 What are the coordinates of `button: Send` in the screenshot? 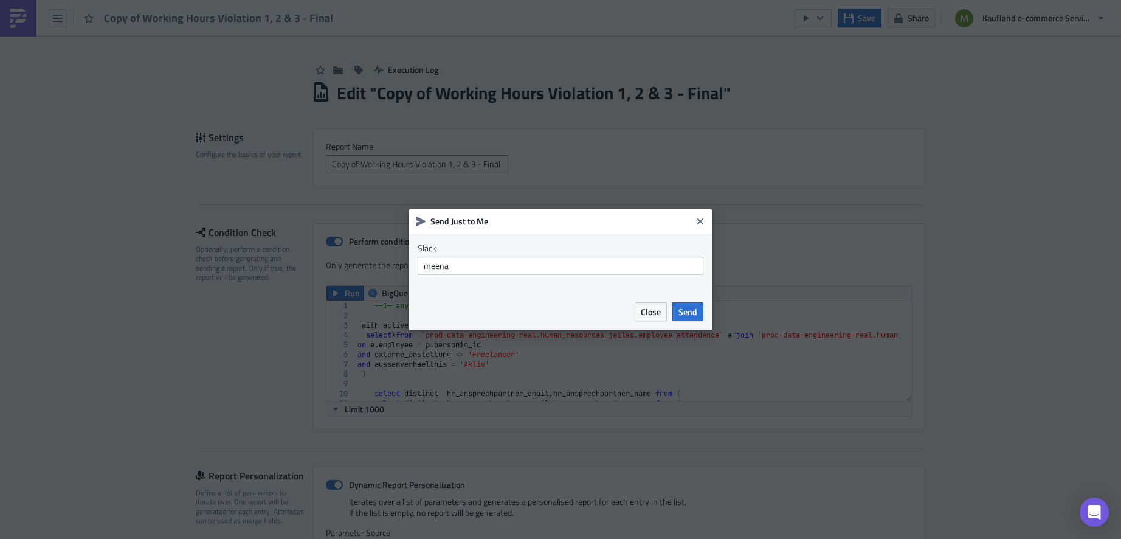 It's located at (688, 311).